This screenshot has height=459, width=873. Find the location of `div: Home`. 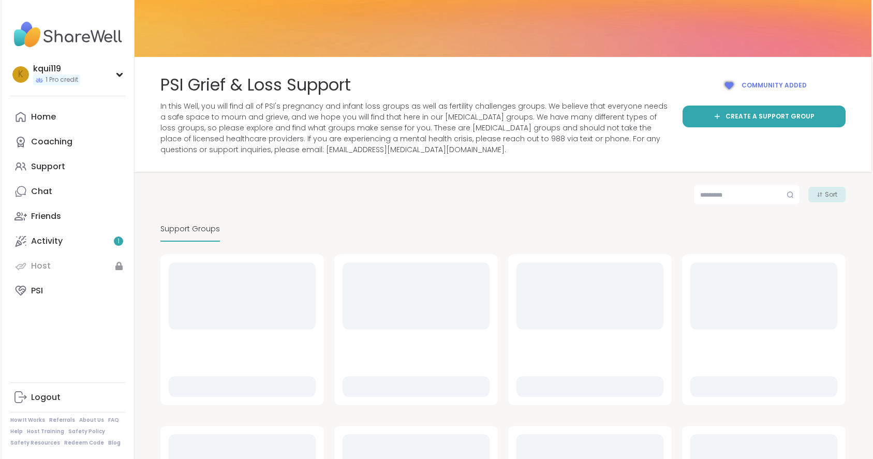

div: Home is located at coordinates (43, 117).